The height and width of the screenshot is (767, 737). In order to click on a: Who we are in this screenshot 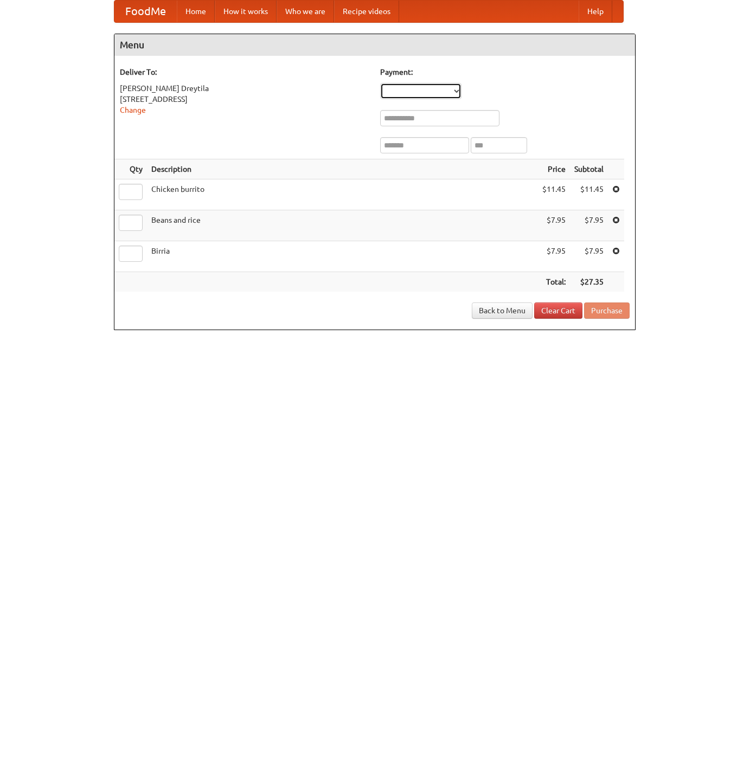, I will do `click(305, 11)`.